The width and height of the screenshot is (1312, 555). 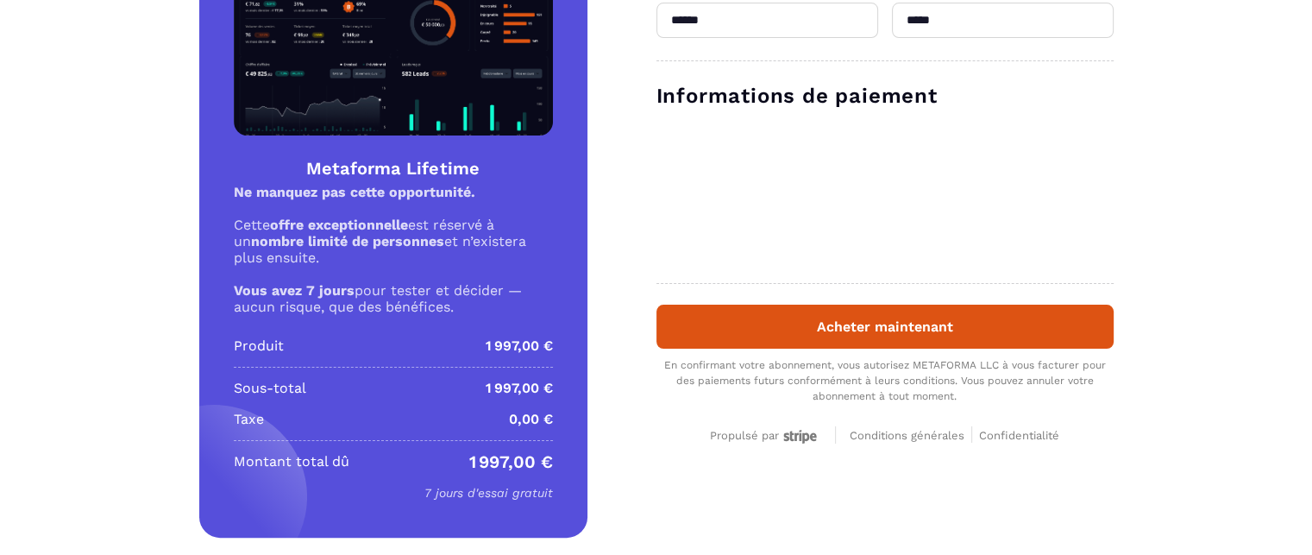 What do you see at coordinates (1019, 435) in the screenshot?
I see `span: Confidentialité` at bounding box center [1019, 435].